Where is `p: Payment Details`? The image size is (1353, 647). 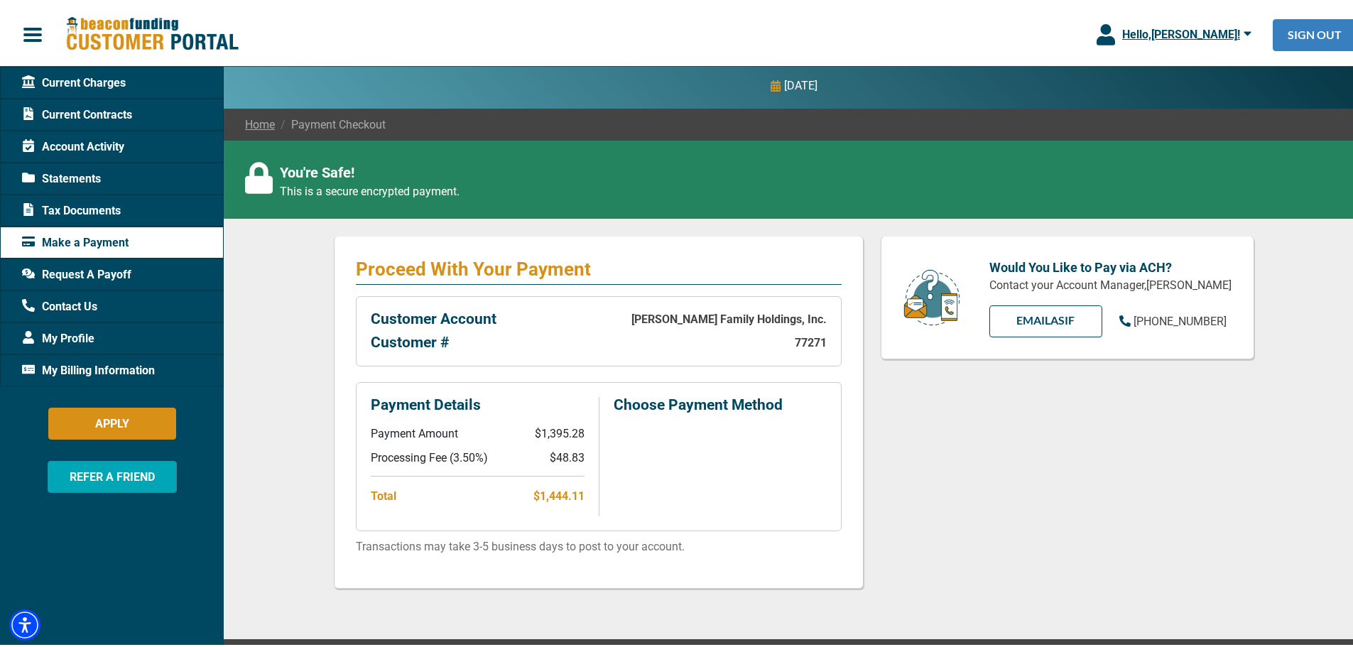 p: Payment Details is located at coordinates (477, 402).